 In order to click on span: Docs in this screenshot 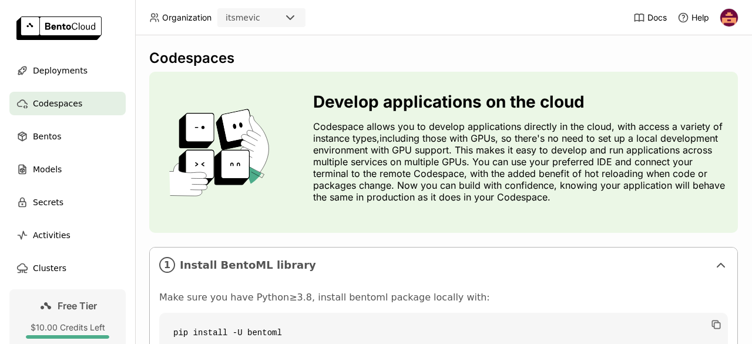, I will do `click(657, 18)`.